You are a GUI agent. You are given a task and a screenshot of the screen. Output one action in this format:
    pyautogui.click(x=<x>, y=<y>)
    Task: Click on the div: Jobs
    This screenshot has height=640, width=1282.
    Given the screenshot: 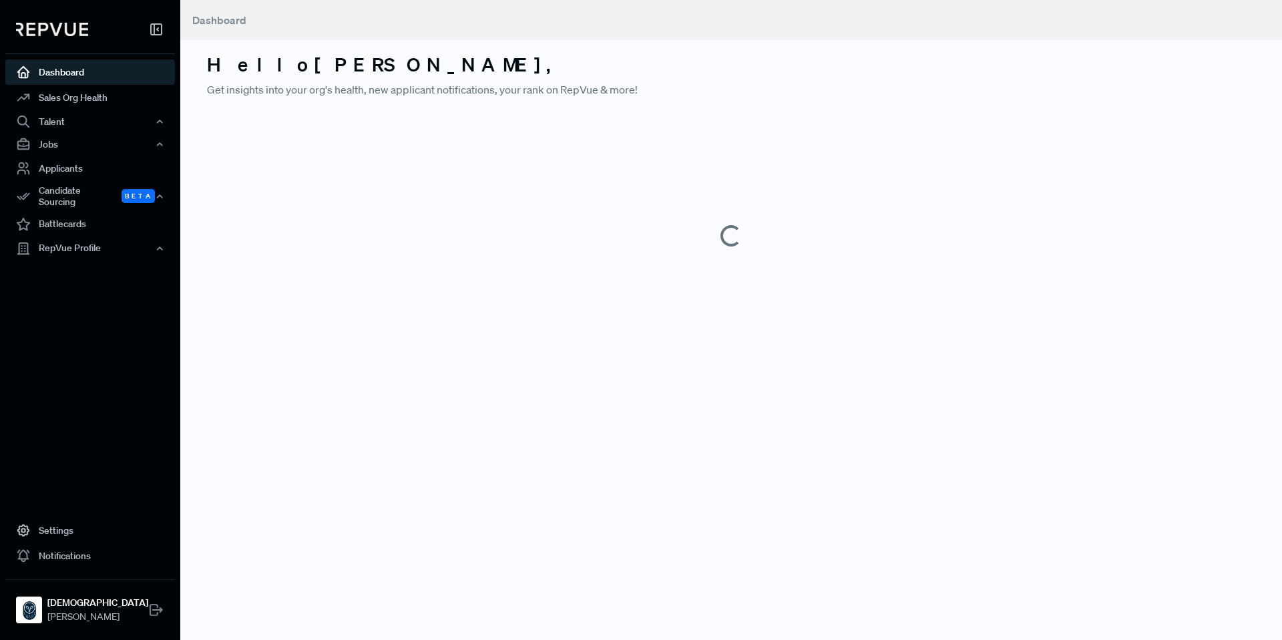 What is the action you would take?
    pyautogui.click(x=90, y=144)
    